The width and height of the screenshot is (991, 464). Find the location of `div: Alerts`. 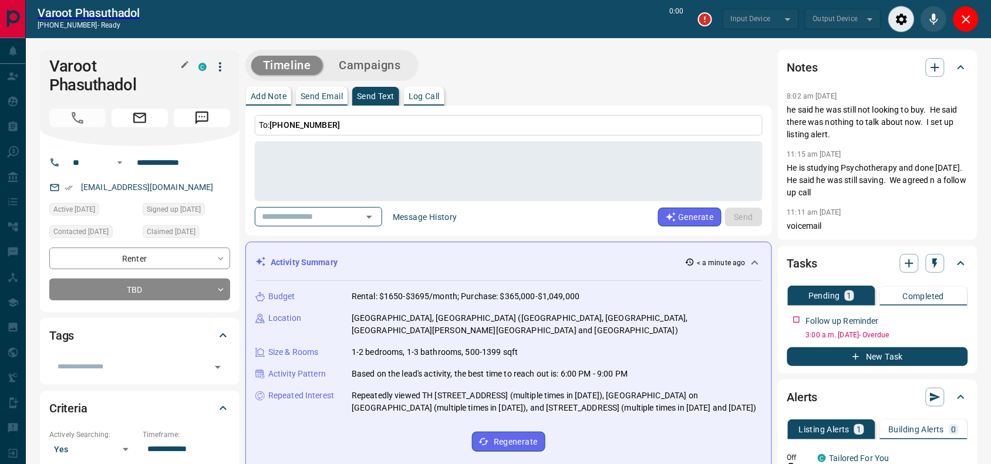

div: Alerts is located at coordinates (877, 397).